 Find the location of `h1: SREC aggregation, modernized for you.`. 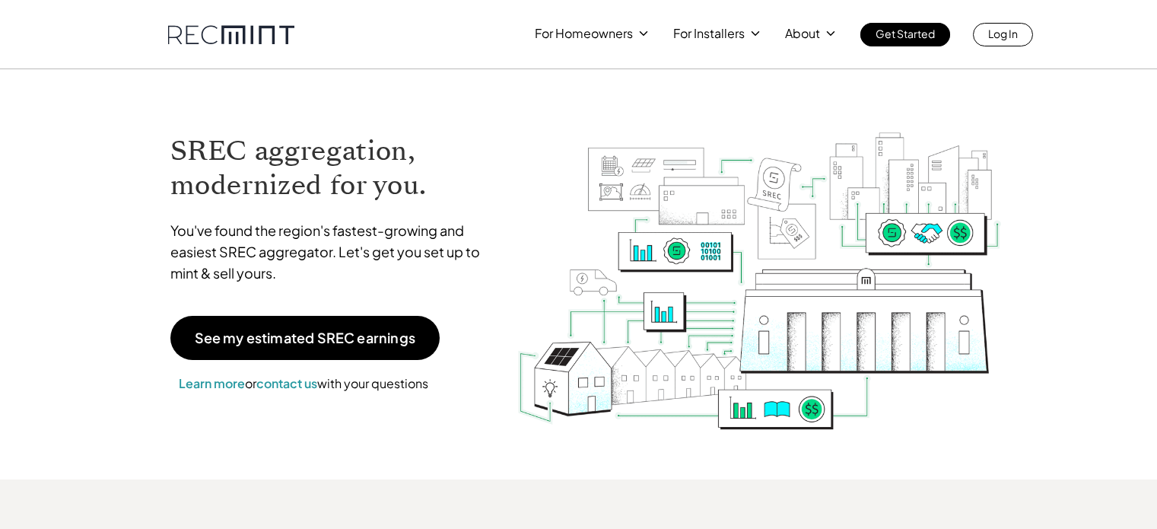

h1: SREC aggregation, modernized for you. is located at coordinates (332, 168).